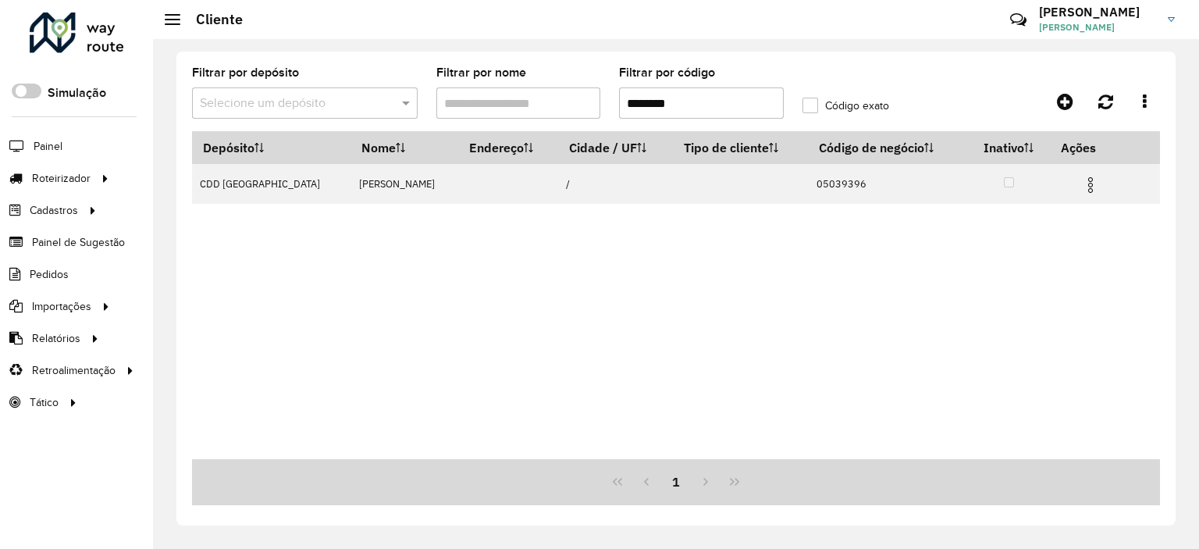 This screenshot has height=549, width=1199. What do you see at coordinates (245, 73) in the screenshot?
I see `label: Filtrar por depósito` at bounding box center [245, 73].